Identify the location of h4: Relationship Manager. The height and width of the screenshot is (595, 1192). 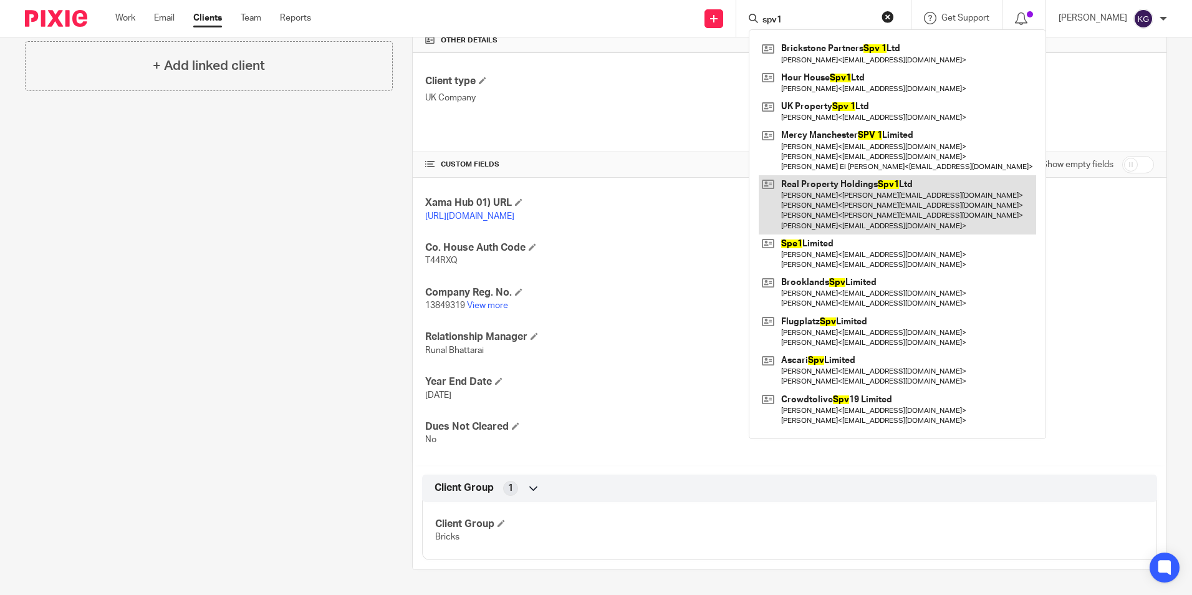
(607, 337).